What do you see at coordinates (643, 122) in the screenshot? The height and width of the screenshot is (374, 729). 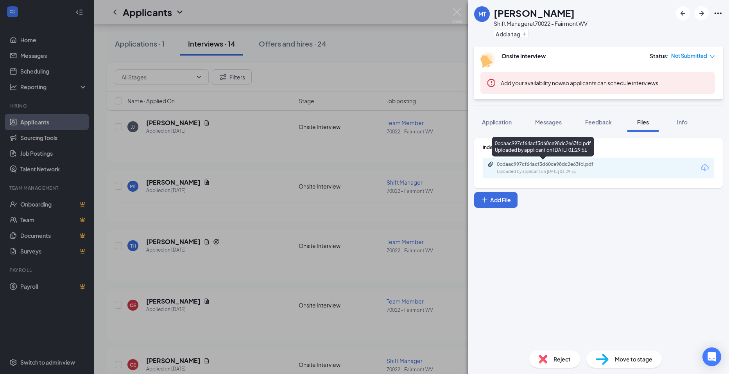 I see `span: Files` at bounding box center [643, 122].